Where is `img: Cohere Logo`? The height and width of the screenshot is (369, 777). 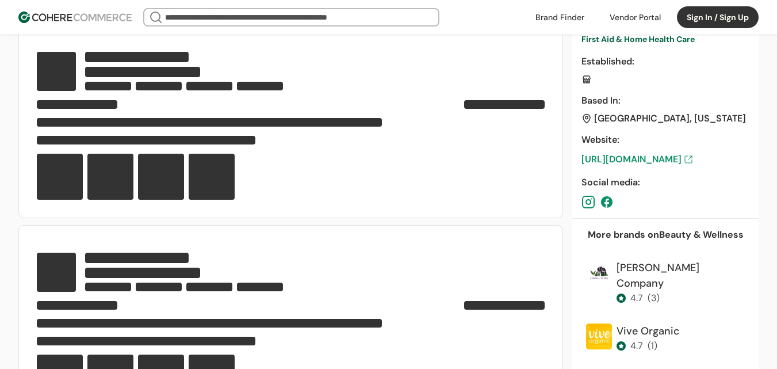
img: Cohere Logo is located at coordinates (75, 17).